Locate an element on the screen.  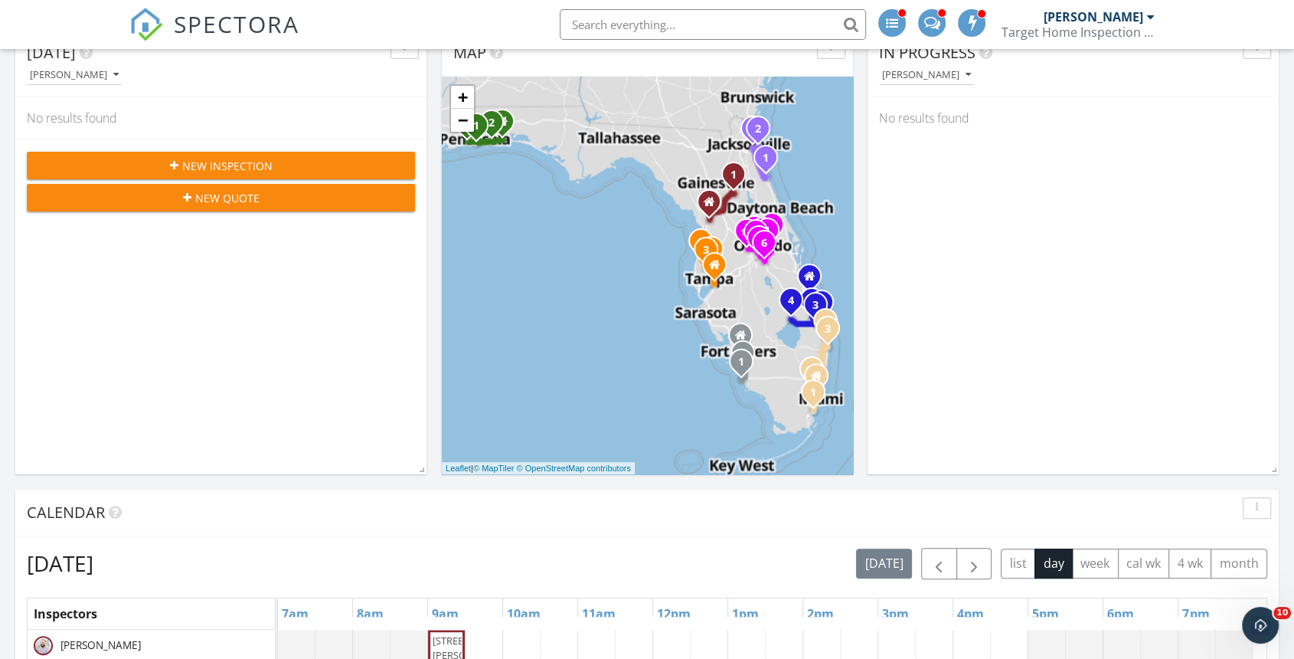
div: 221 34th Street , West Palm Beach , FL 33407 is located at coordinates (833, 332).